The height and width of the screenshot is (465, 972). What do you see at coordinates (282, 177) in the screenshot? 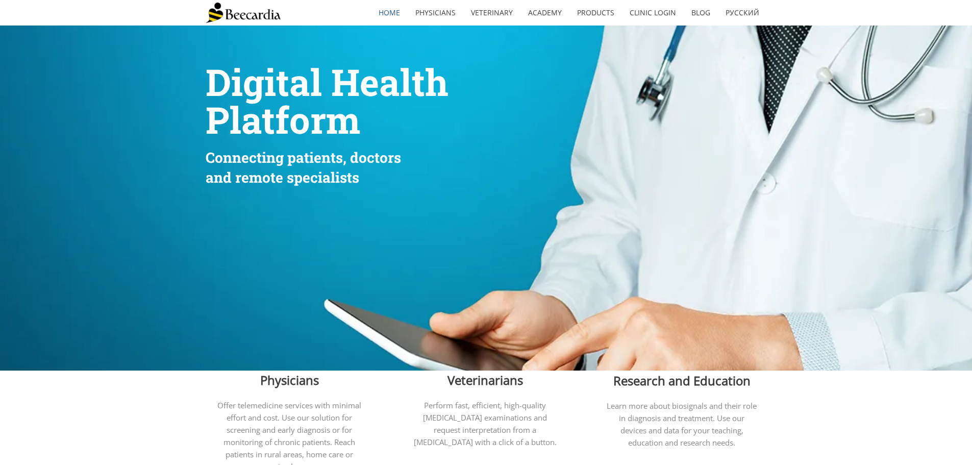
I see `span: and remote specialists` at bounding box center [282, 177].